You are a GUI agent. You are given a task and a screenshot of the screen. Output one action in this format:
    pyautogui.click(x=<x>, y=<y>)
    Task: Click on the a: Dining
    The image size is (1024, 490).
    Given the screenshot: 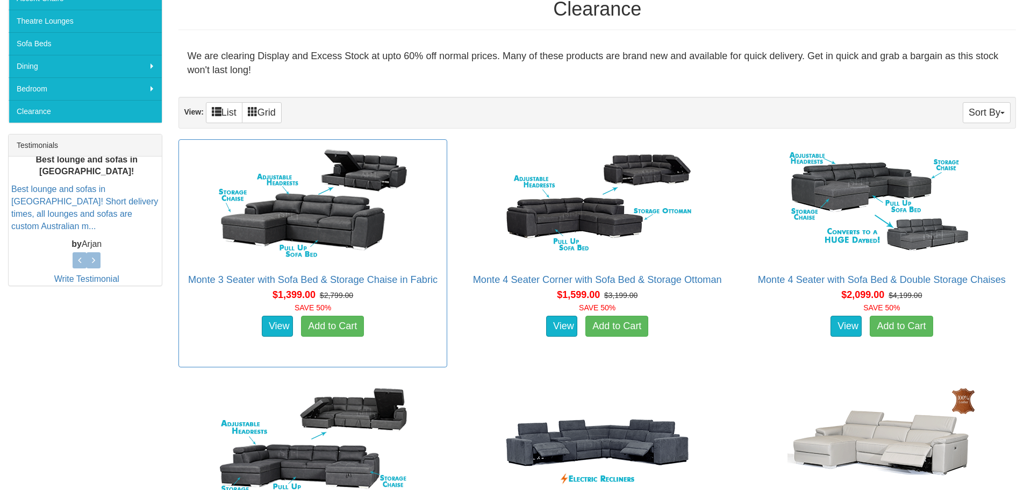 What is the action you would take?
    pyautogui.click(x=85, y=66)
    